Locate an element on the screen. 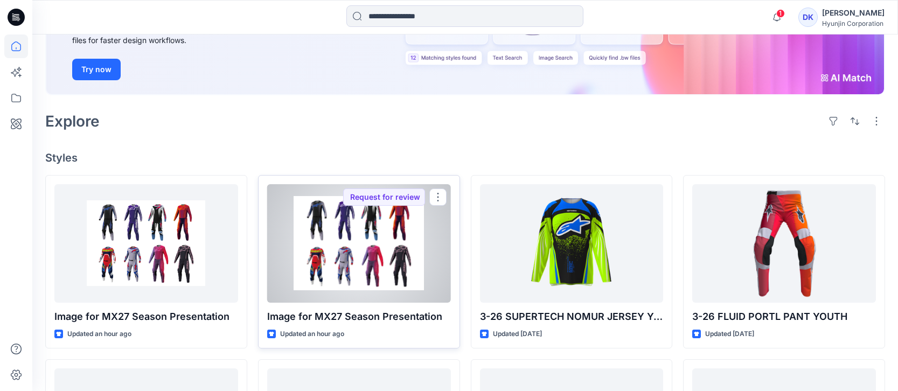 Image resolution: width=898 pixels, height=391 pixels. h4: Styles is located at coordinates (465, 158).